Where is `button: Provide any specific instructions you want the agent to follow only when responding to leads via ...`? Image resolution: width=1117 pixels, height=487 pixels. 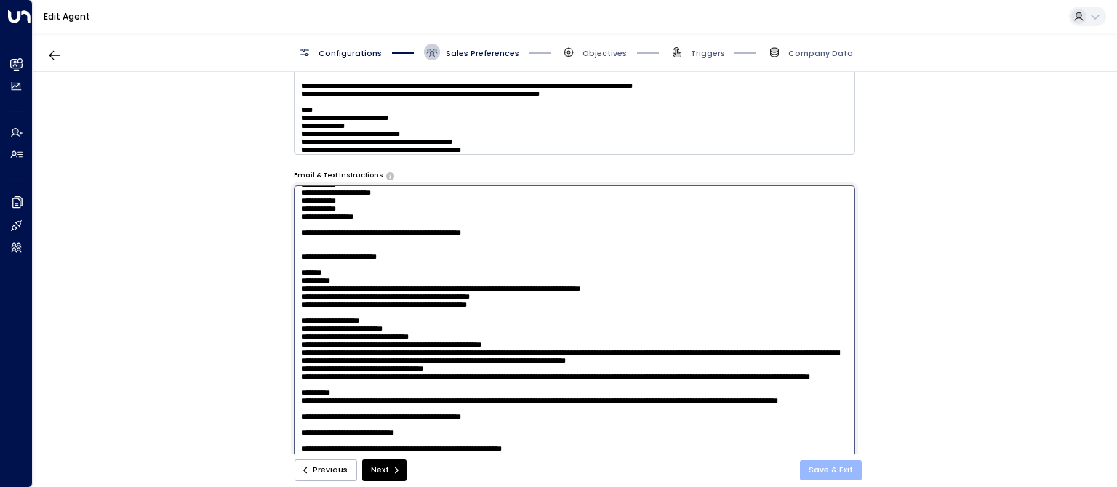 button: Provide any specific instructions you want the agent to follow only when responding to leads via ... is located at coordinates (390, 176).